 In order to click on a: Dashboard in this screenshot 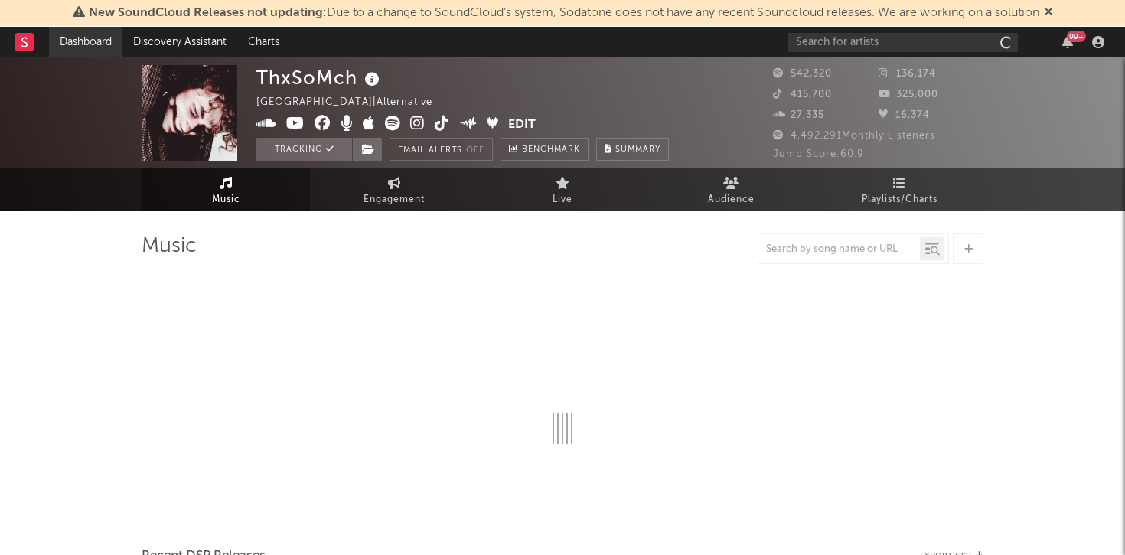, I will do `click(86, 42)`.